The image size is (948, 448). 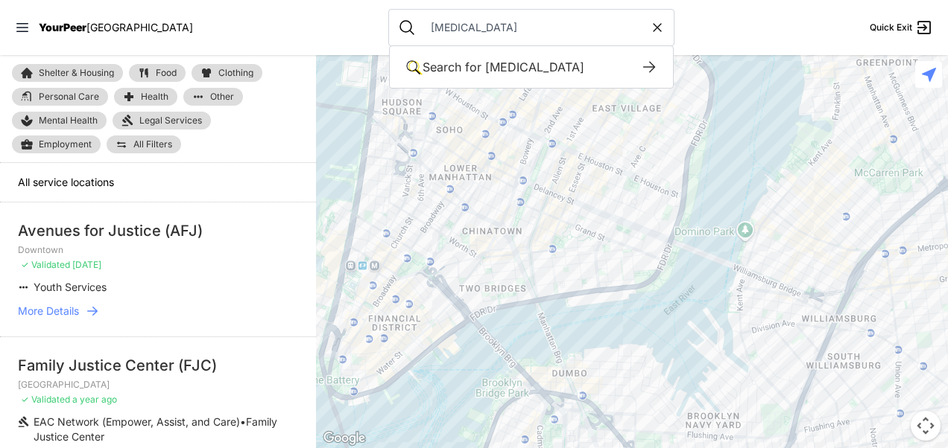 What do you see at coordinates (901, 28) in the screenshot?
I see `a: Quick Exit` at bounding box center [901, 28].